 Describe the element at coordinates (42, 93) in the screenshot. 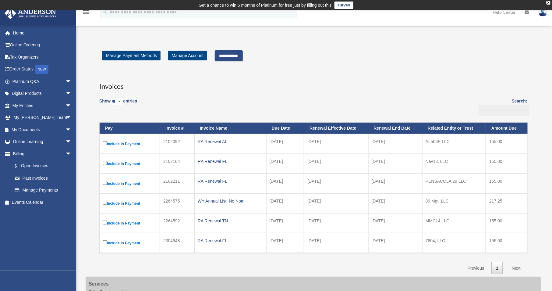

I see `a: Digital Productsarrow_drop_down` at that location.